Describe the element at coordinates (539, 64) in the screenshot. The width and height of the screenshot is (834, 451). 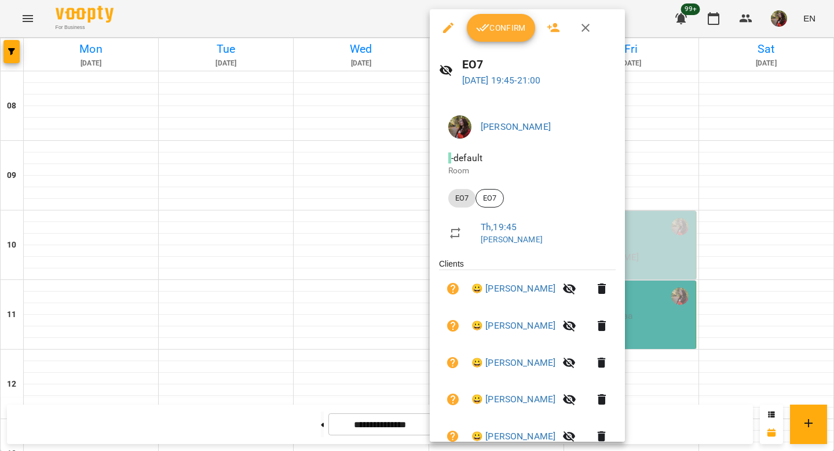
I see `h6: ЕО7` at that location.